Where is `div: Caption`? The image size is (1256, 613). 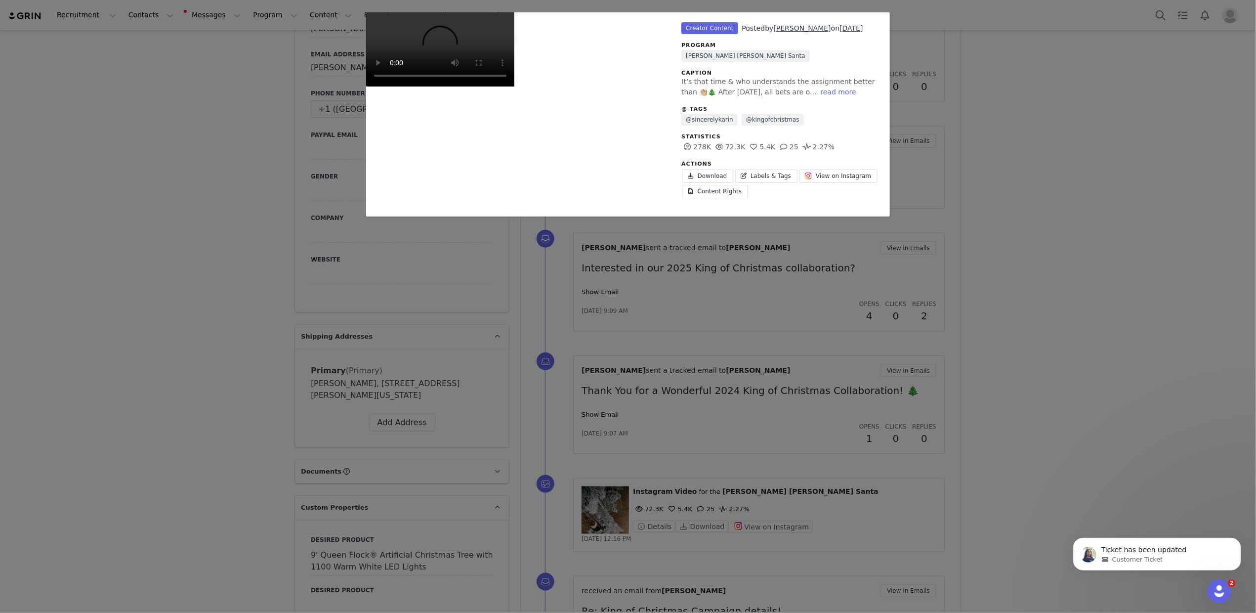 div: Caption is located at coordinates (781, 73).